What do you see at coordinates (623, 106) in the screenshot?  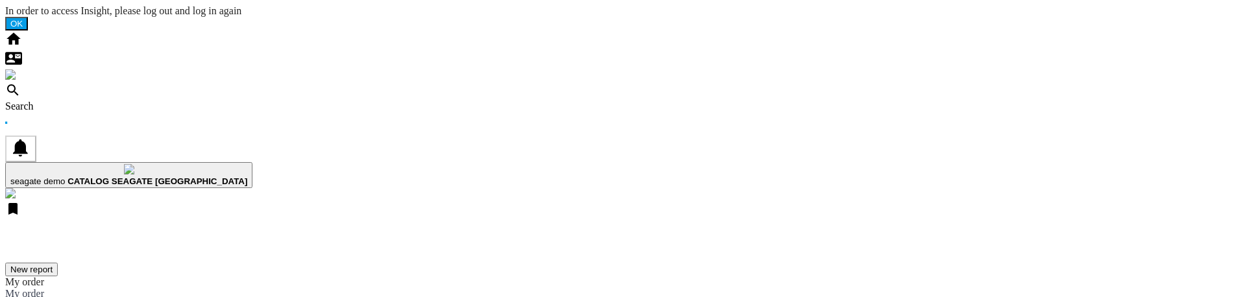 I see `div: Search` at bounding box center [623, 106].